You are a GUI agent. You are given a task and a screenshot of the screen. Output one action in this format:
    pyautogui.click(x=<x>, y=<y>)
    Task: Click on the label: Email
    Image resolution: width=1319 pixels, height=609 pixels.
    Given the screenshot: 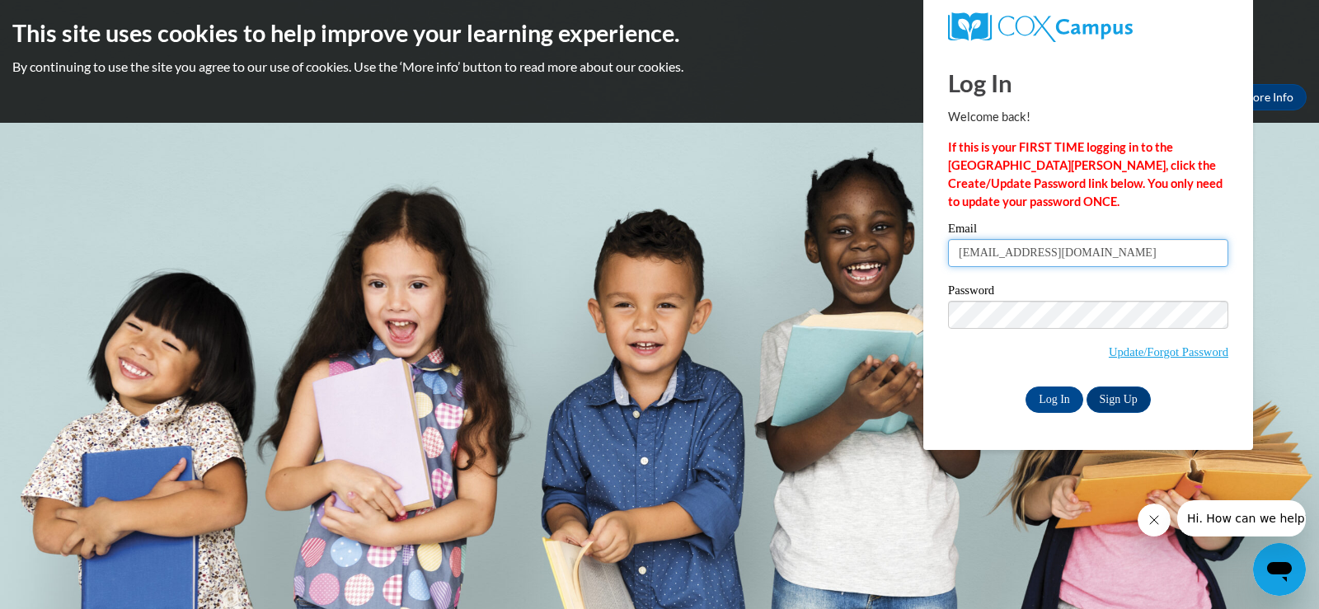 What is the action you would take?
    pyautogui.click(x=1088, y=231)
    